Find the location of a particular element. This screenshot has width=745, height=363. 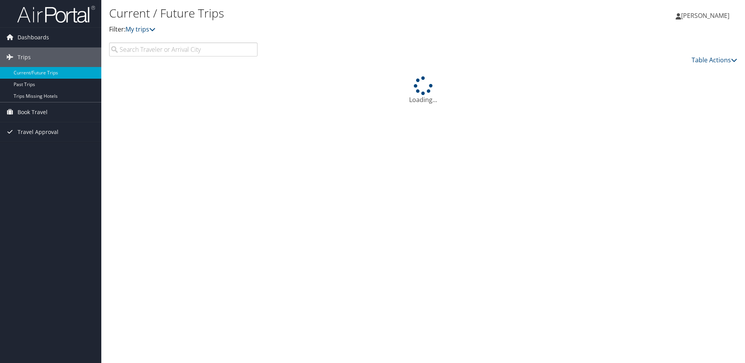

a: My trips is located at coordinates (140, 29).